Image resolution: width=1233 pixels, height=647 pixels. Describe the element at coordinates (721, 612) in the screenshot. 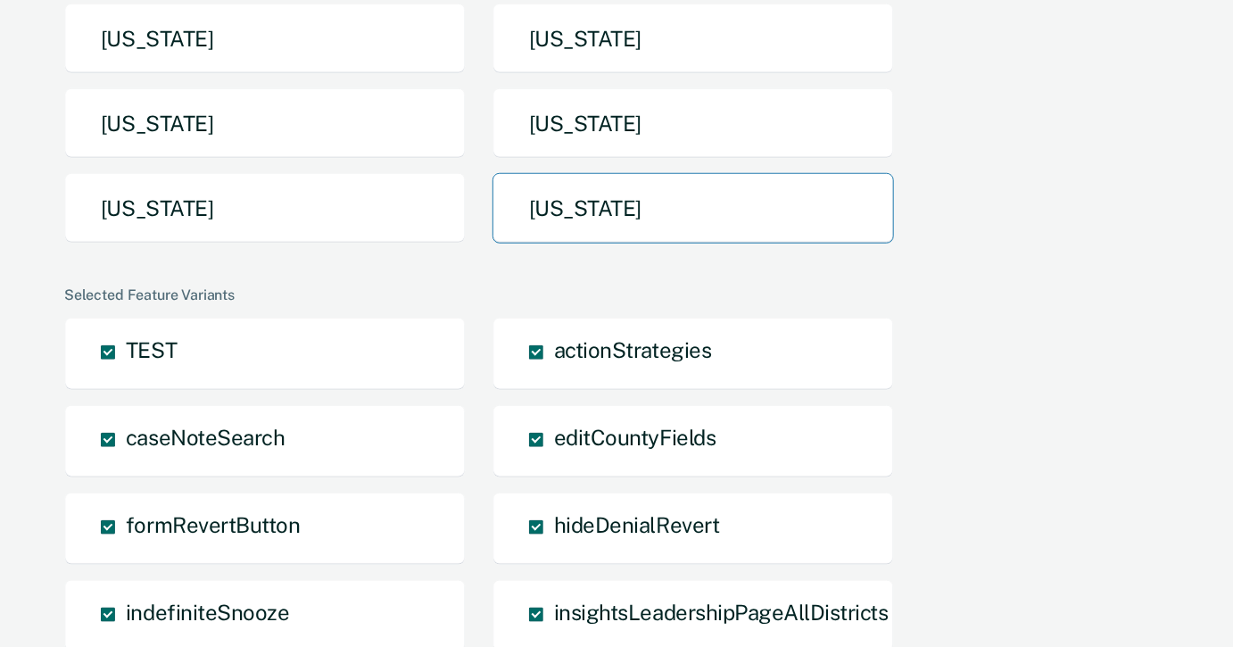

I see `span: insightsLeadershipPageAllDistricts` at that location.